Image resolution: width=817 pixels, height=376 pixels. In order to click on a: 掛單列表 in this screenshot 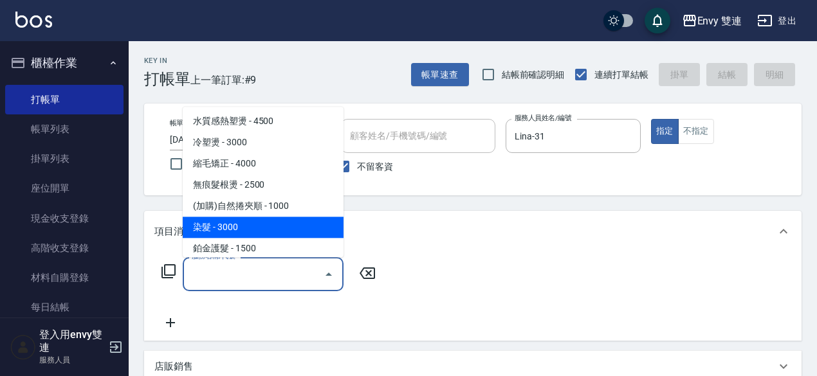, I will do `click(64, 159)`.